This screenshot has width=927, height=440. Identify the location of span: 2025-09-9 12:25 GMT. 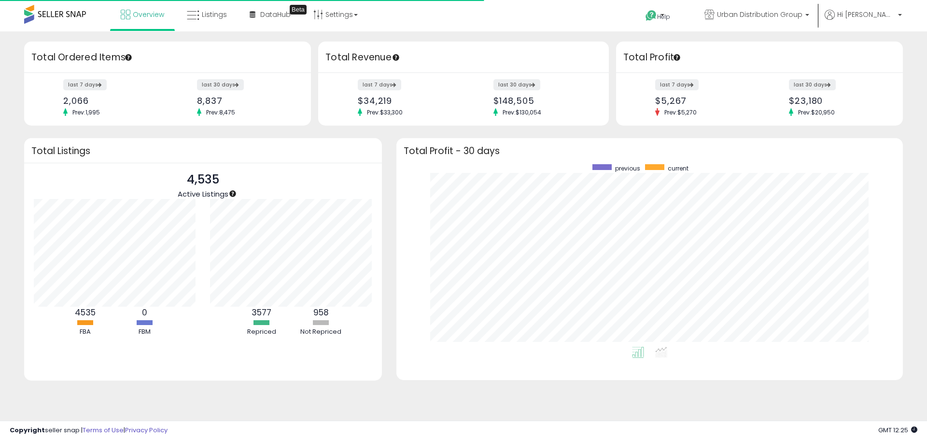
(897, 430).